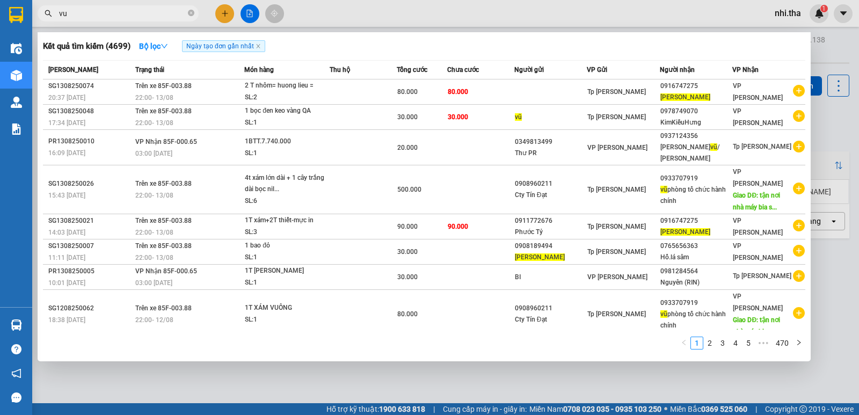 This screenshot has height=415, width=859. I want to click on div: 1T XÁM VUÔNG, so click(285, 308).